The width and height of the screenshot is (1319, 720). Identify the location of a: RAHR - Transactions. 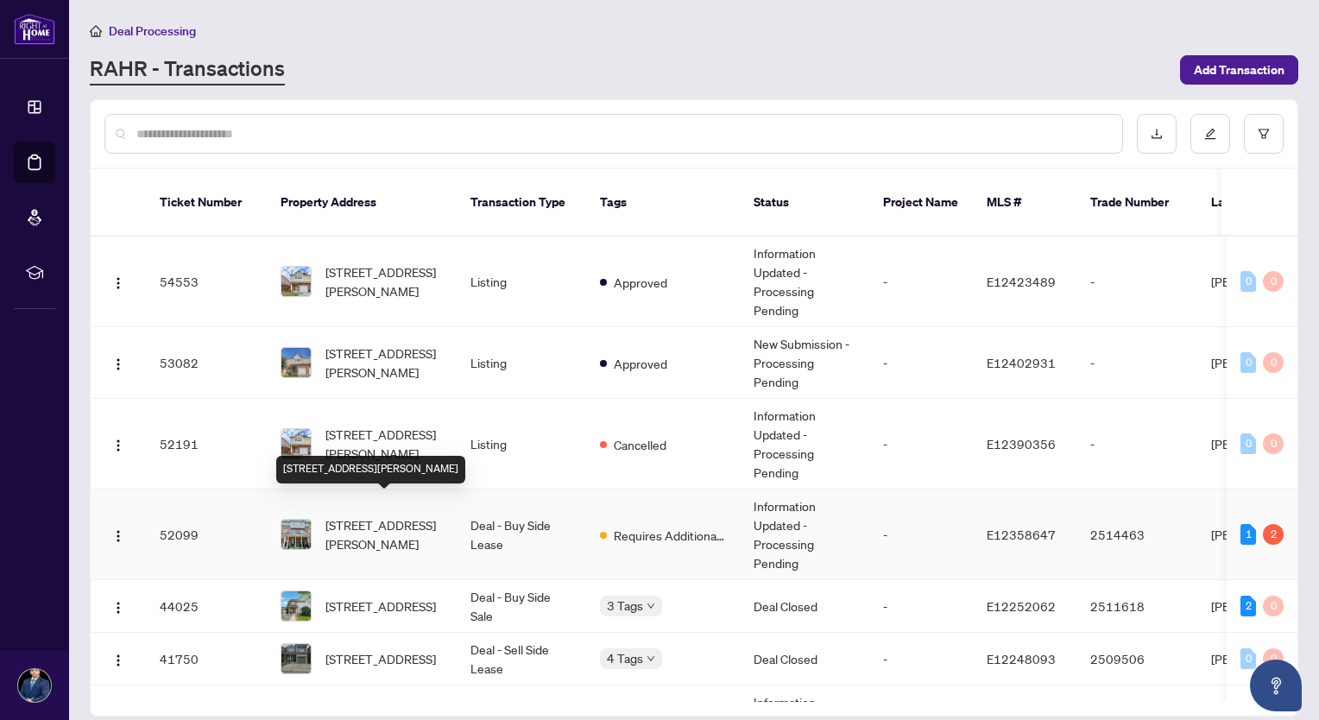
(187, 70).